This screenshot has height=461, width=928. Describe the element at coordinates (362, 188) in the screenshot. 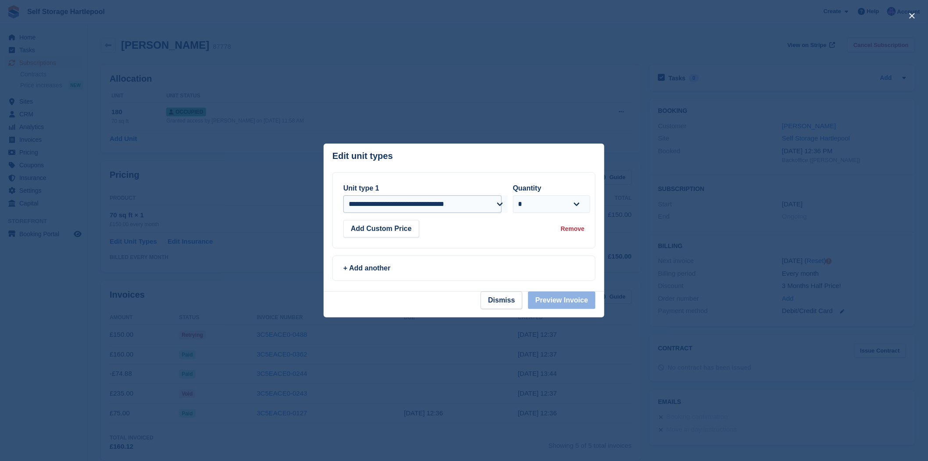

I see `label: Unit type 1` at that location.